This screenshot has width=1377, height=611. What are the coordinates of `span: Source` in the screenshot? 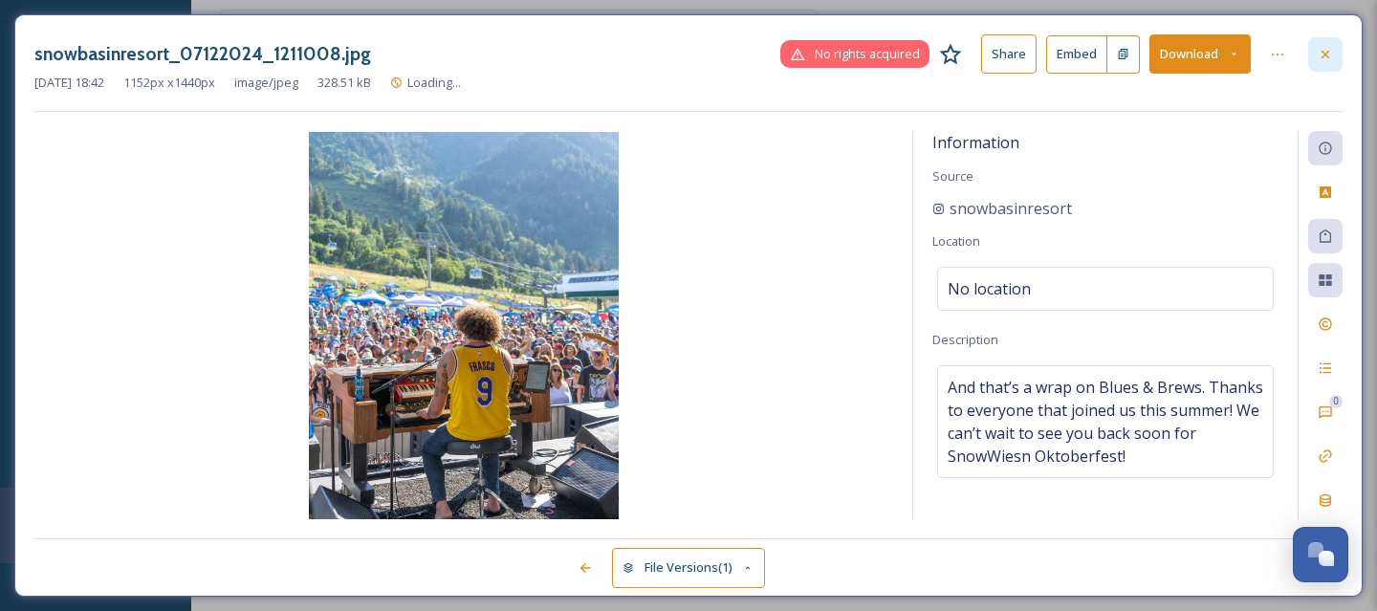 It's located at (952, 176).